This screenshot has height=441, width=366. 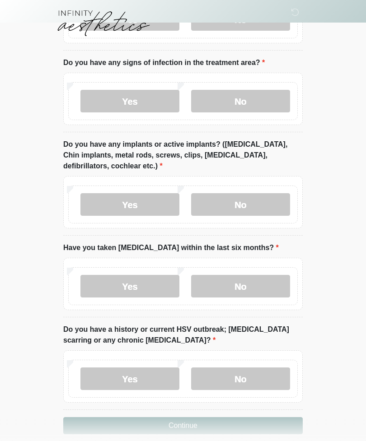 I want to click on label: Do you have any signs of infection in the treatment area?, so click(x=164, y=63).